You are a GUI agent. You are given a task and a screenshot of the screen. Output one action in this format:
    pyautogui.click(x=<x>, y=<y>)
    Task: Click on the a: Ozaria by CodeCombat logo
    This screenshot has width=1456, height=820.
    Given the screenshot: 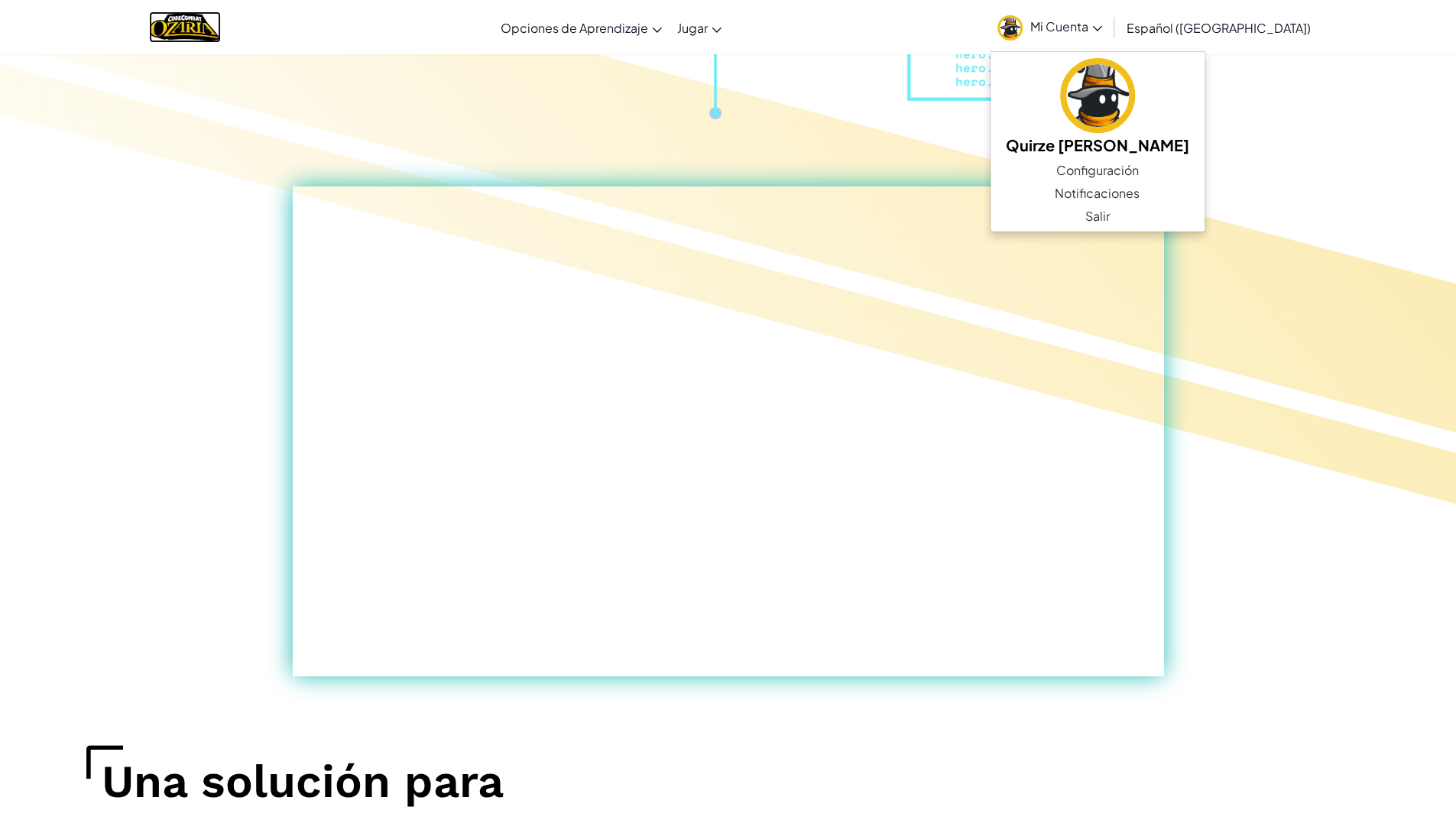 What is the action you would take?
    pyautogui.click(x=184, y=27)
    